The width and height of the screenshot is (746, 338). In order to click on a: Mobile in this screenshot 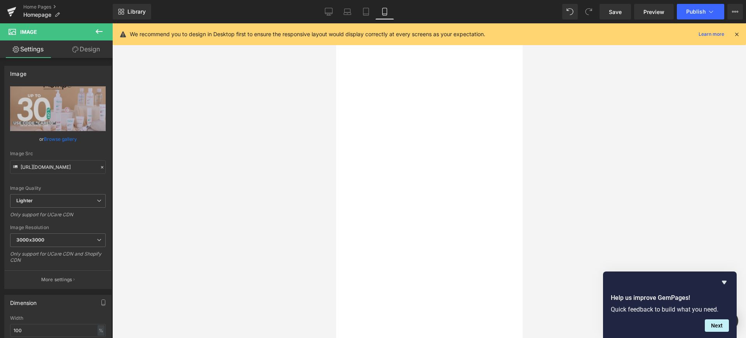, I will do `click(385, 12)`.